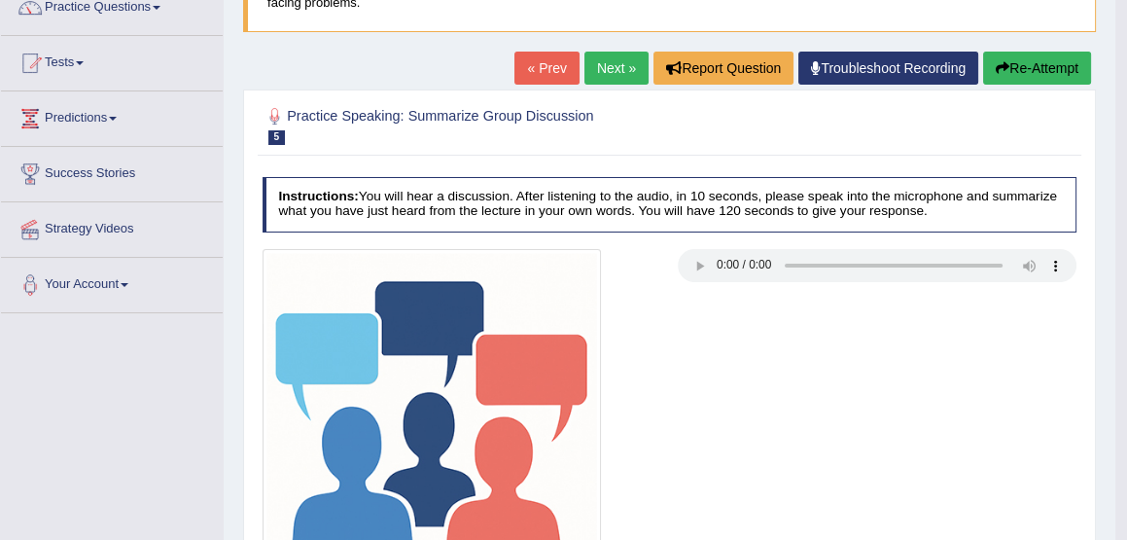 The image size is (1127, 540). Describe the element at coordinates (723, 68) in the screenshot. I see `button: Report Question` at that location.